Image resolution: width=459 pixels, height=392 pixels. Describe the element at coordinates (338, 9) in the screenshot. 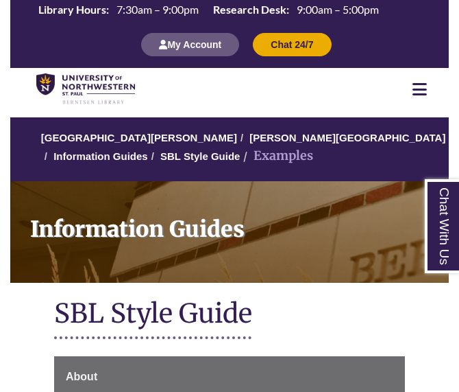

I see `span: 9:00am – 5:00pm` at that location.